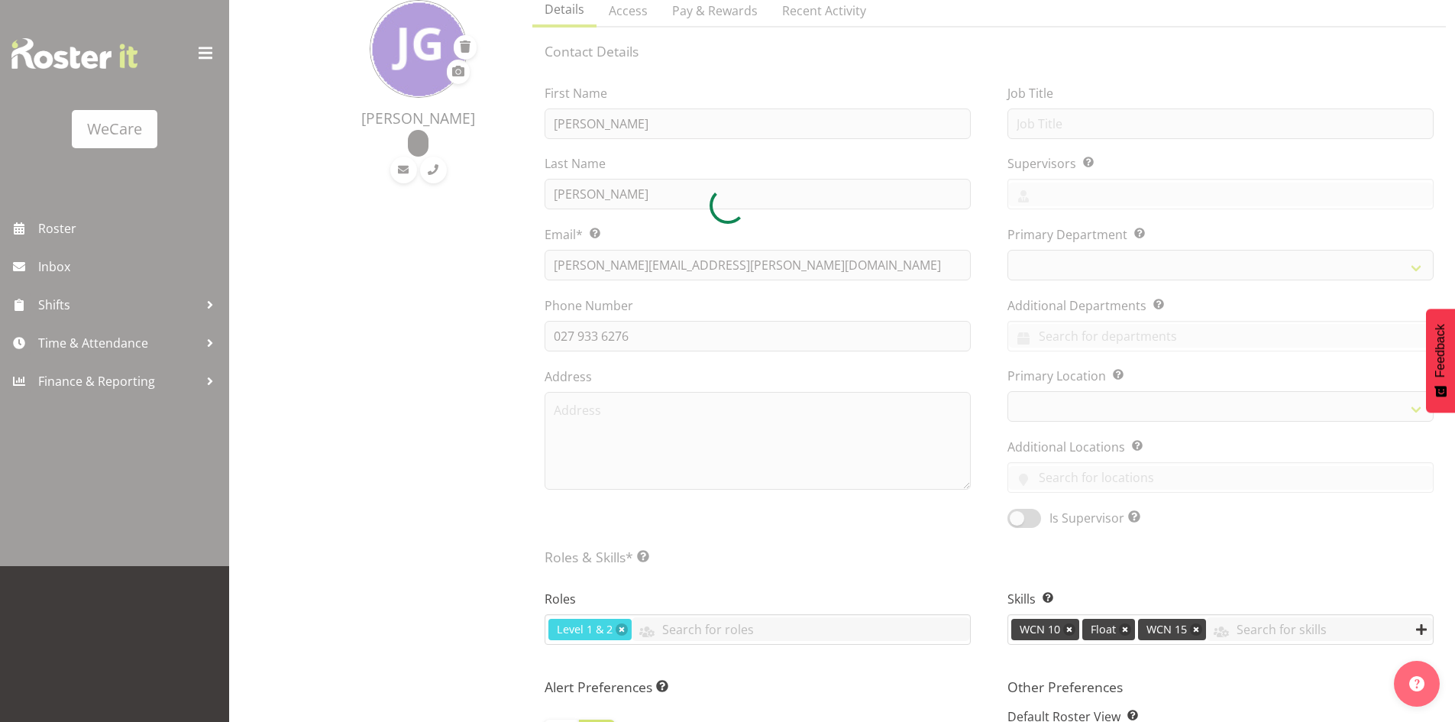  What do you see at coordinates (1441, 361) in the screenshot?
I see `button: Feedback - Show survey` at bounding box center [1441, 361].